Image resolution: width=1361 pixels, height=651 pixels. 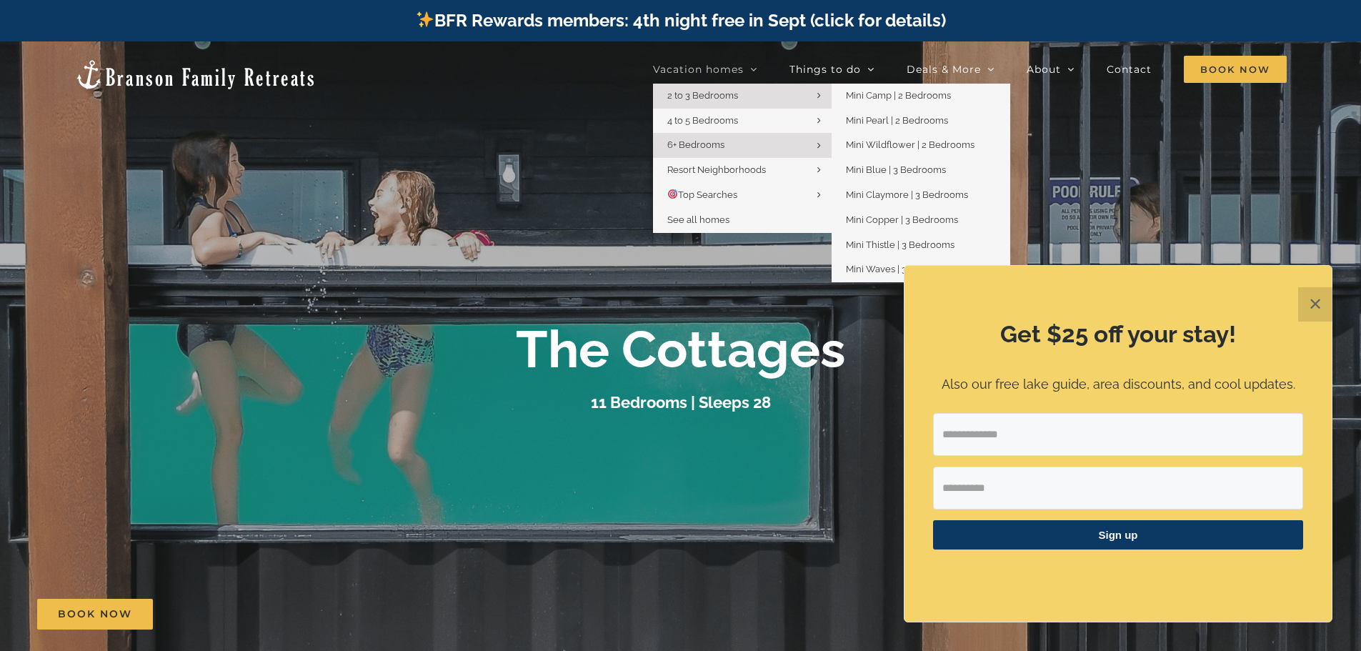 I want to click on span: Mini Blue | 3 Bedrooms, so click(x=896, y=169).